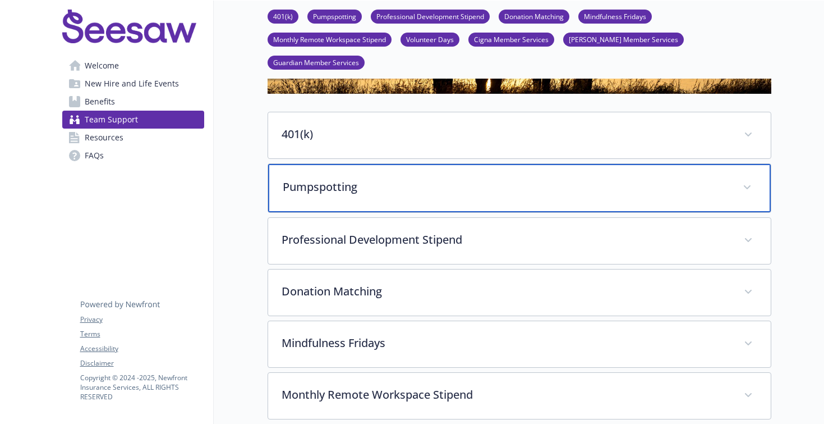 The width and height of the screenshot is (824, 424). Describe the element at coordinates (132, 84) in the screenshot. I see `span: New Hire and Life Events` at that location.